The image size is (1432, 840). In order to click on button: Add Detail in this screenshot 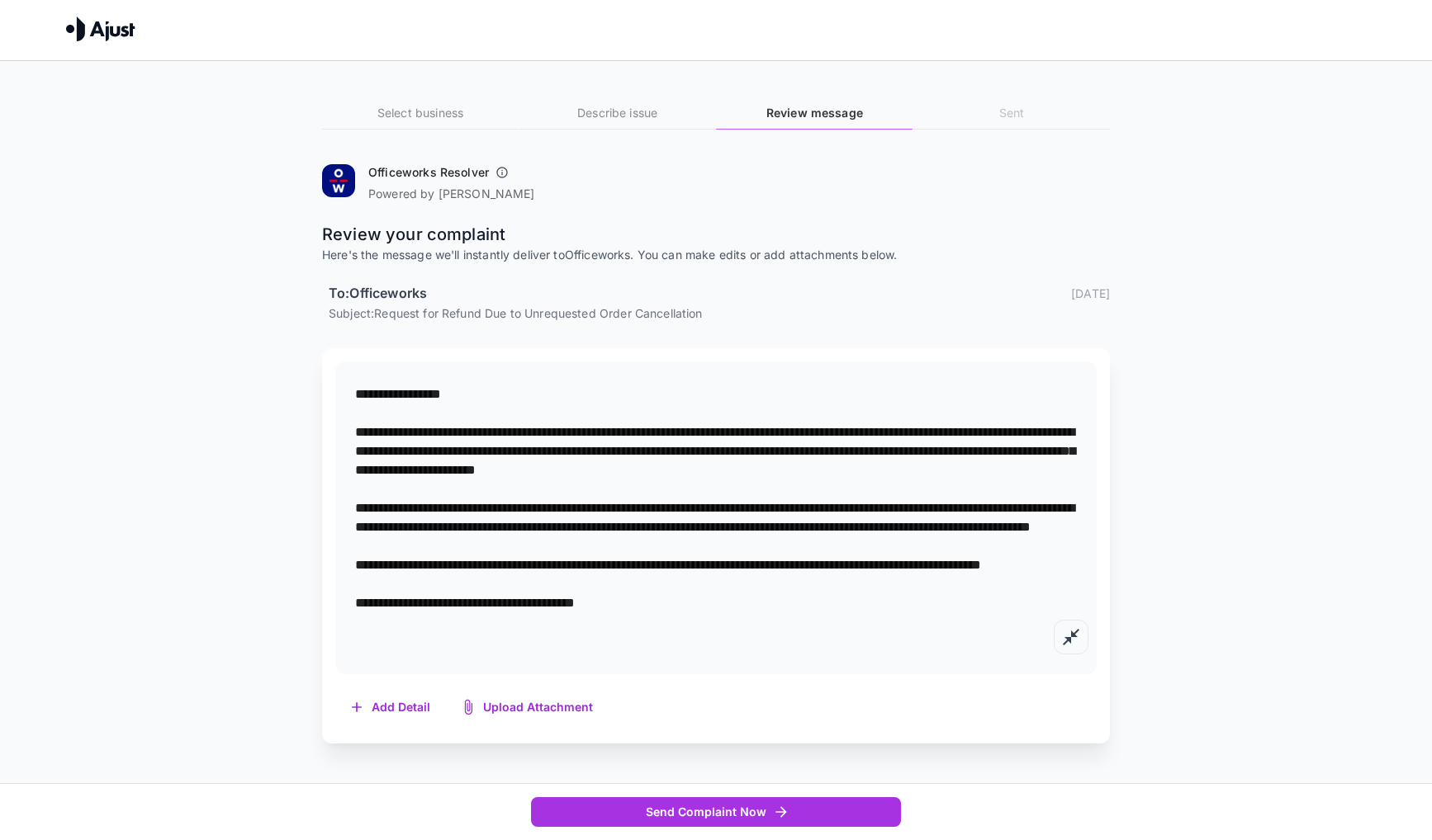, I will do `click(391, 708)`.